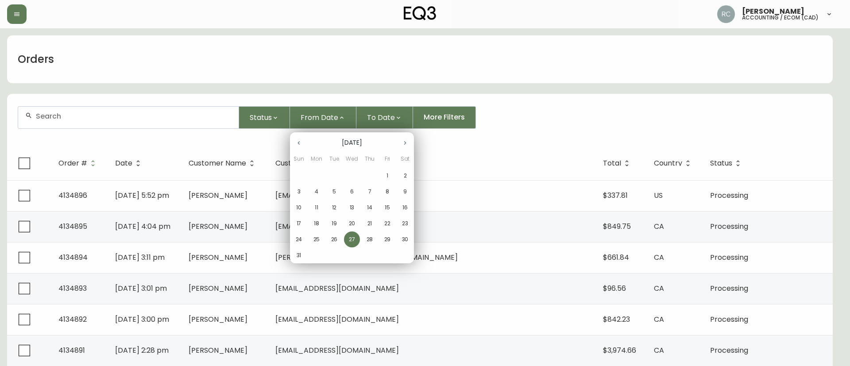 The image size is (850, 366). I want to click on button: 21, so click(370, 224).